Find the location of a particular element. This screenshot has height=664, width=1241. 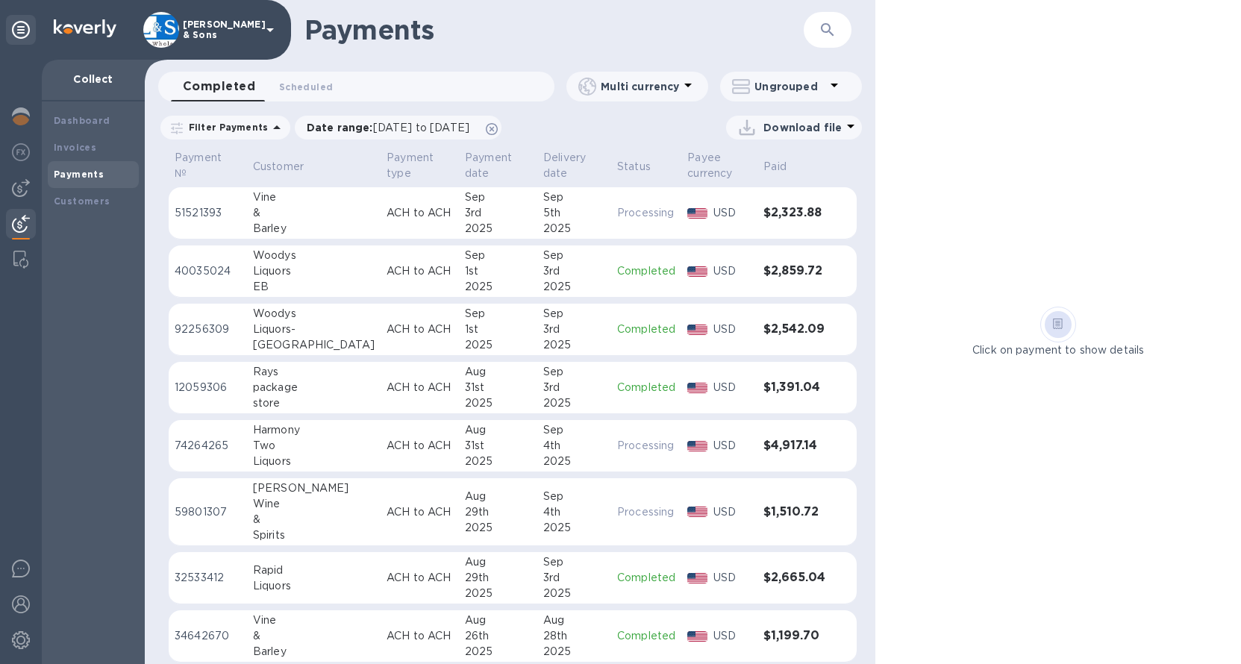

h3: $2,665.04 is located at coordinates (795, 578).